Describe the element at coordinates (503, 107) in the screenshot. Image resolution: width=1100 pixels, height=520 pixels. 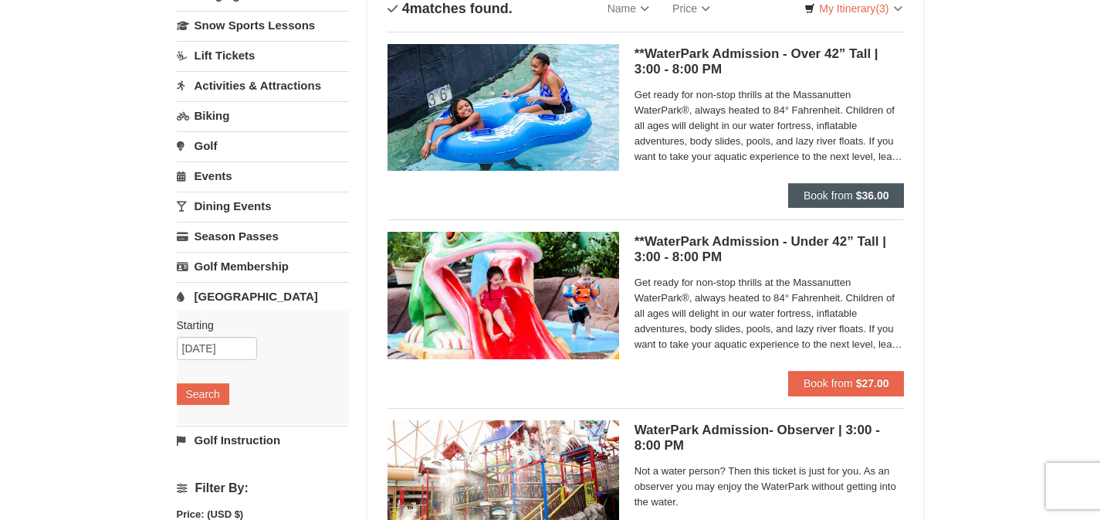
I see `img: 6619917-1058-293f39d8.jpg` at that location.